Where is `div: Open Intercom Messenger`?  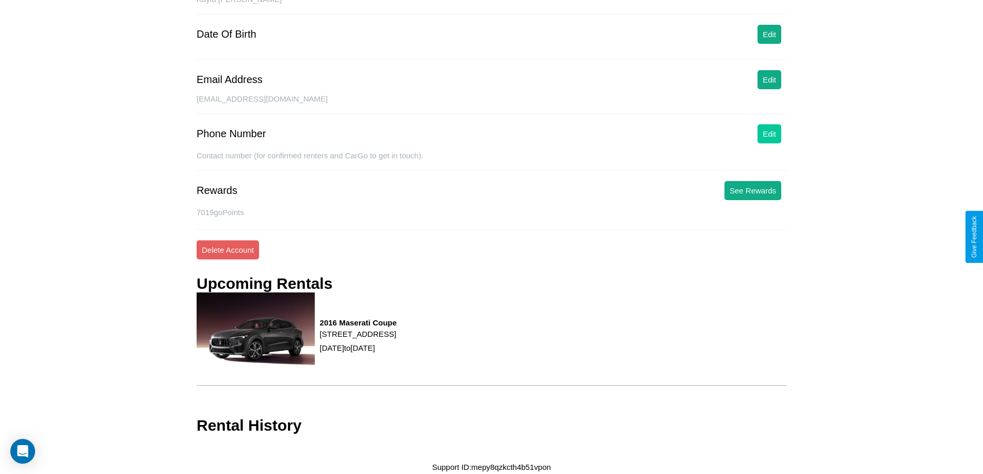 div: Open Intercom Messenger is located at coordinates (23, 451).